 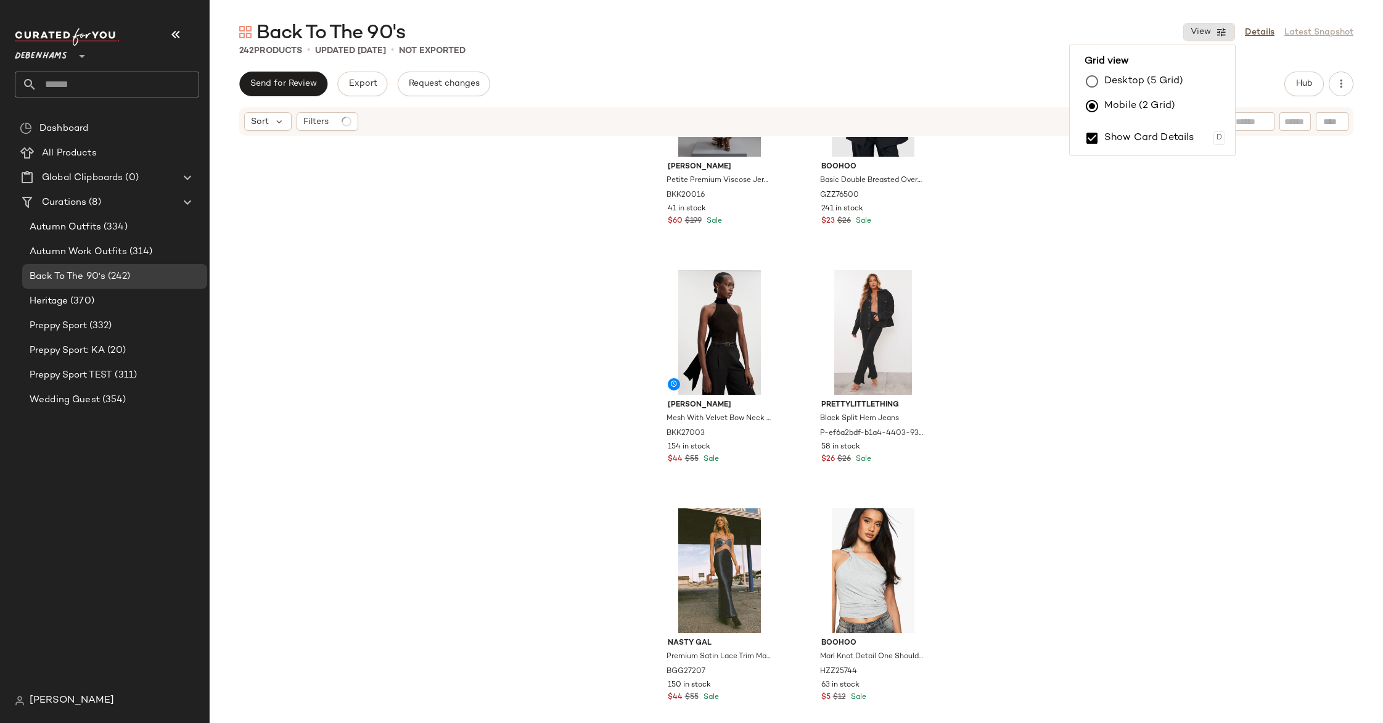 What do you see at coordinates (718, 657) in the screenshot?
I see `span: Premium Satin Lace Trim Maxi Dress` at bounding box center [718, 657].